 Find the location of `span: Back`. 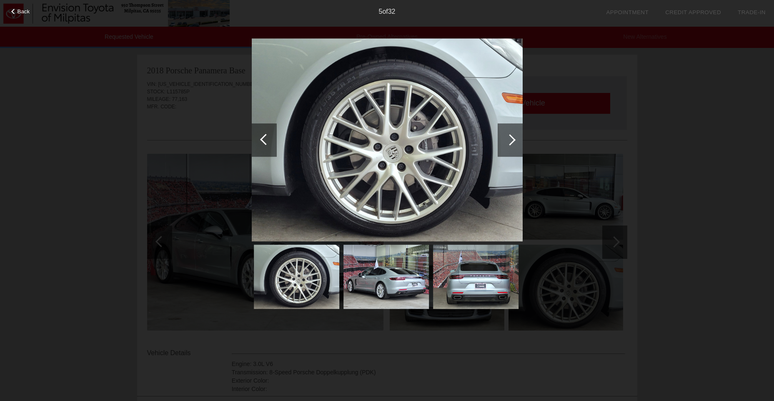

span: Back is located at coordinates (24, 11).